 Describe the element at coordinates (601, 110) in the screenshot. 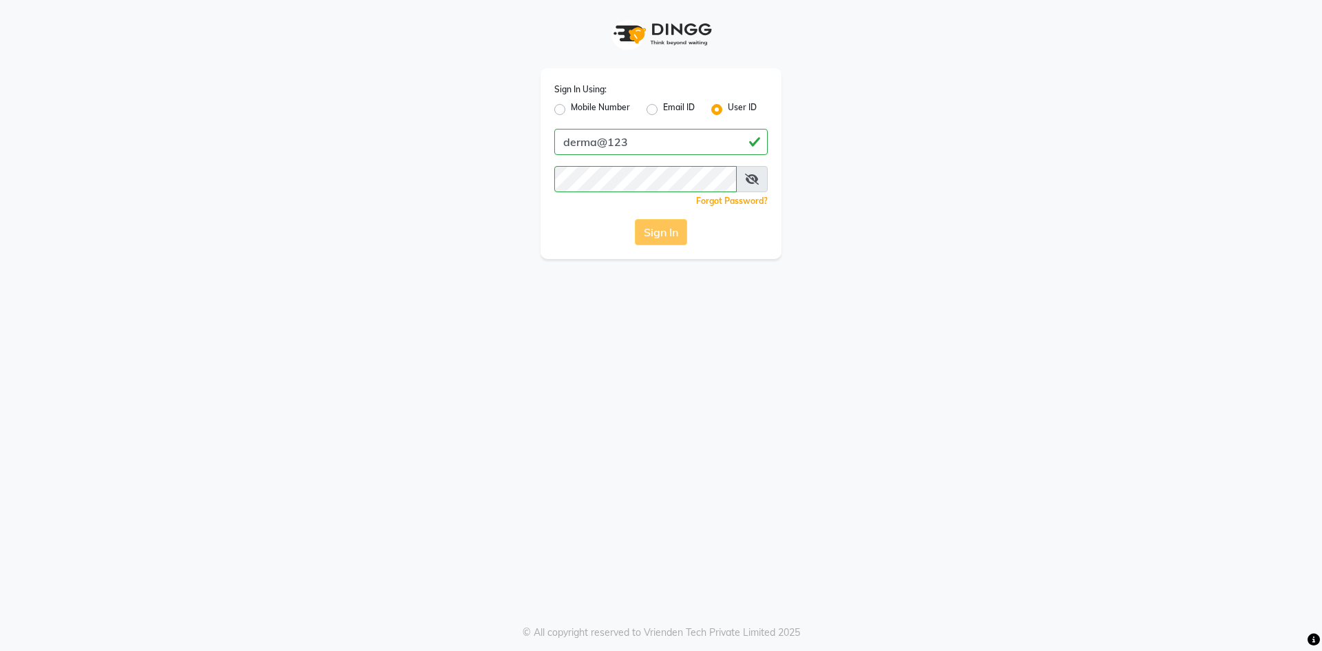

I see `label: Mobile Number` at that location.